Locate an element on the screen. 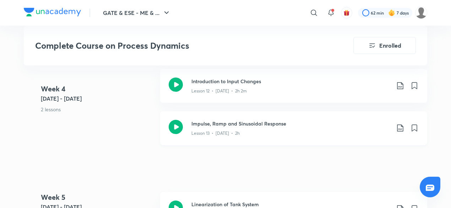 The width and height of the screenshot is (451, 208). h4: Week 5 is located at coordinates (98, 197).